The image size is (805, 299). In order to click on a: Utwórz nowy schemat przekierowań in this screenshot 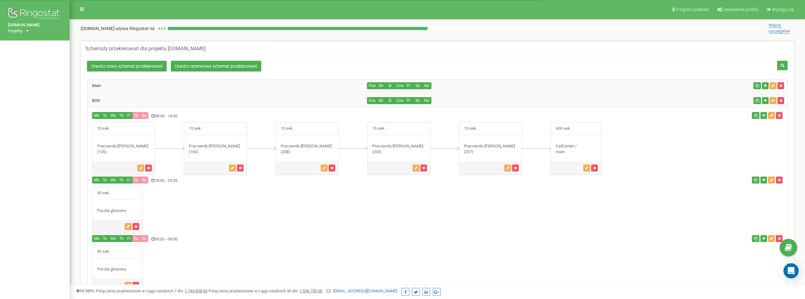, I will do `click(127, 66)`.